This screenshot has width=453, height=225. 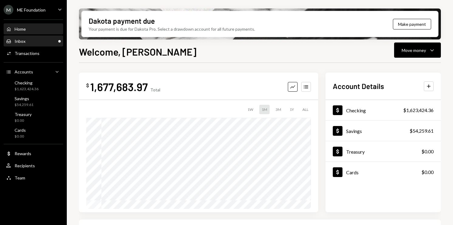 What do you see at coordinates (414, 50) in the screenshot?
I see `div: Move money` at bounding box center [414, 50].